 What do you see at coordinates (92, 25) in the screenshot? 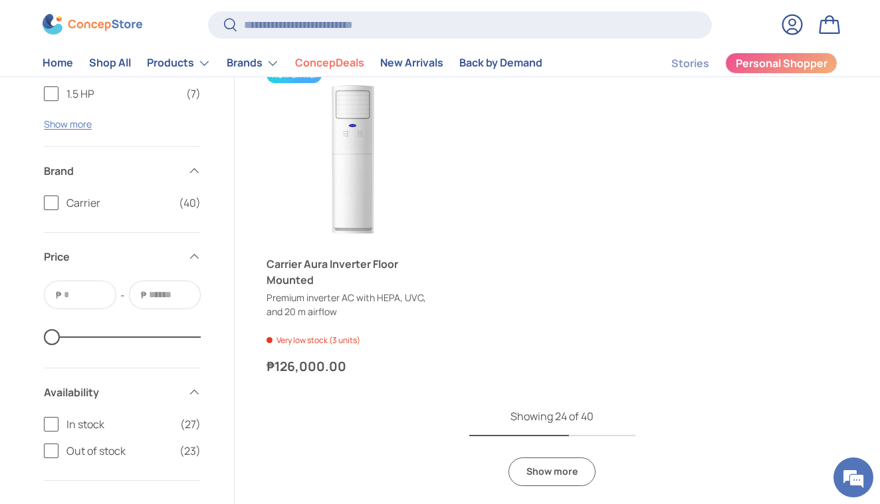
I see `img: ConcepStore` at bounding box center [92, 25].